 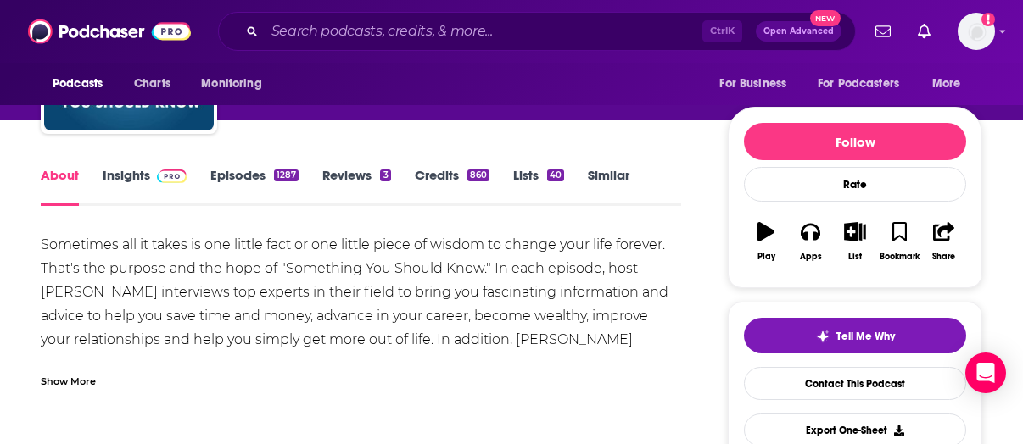 I want to click on button: Bookmark, so click(x=899, y=242).